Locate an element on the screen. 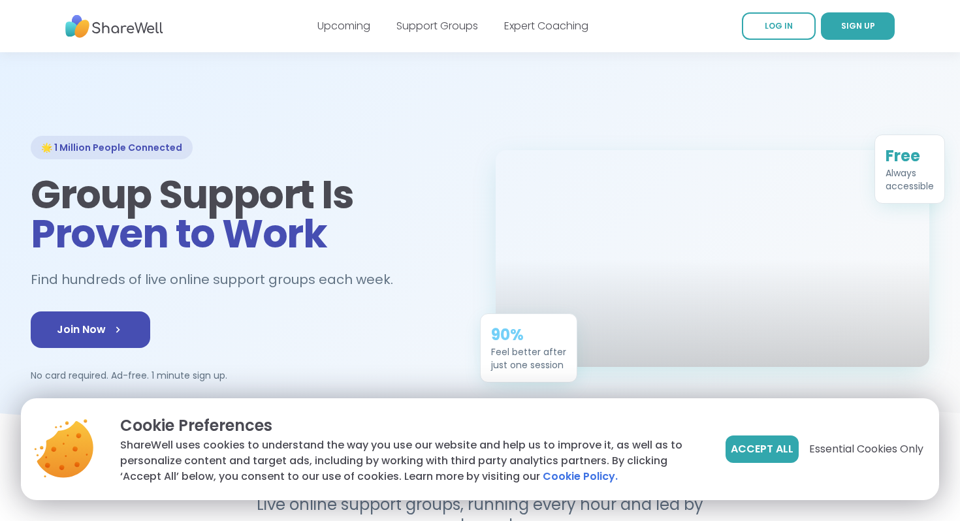  a: SIGN UP is located at coordinates (857, 26).